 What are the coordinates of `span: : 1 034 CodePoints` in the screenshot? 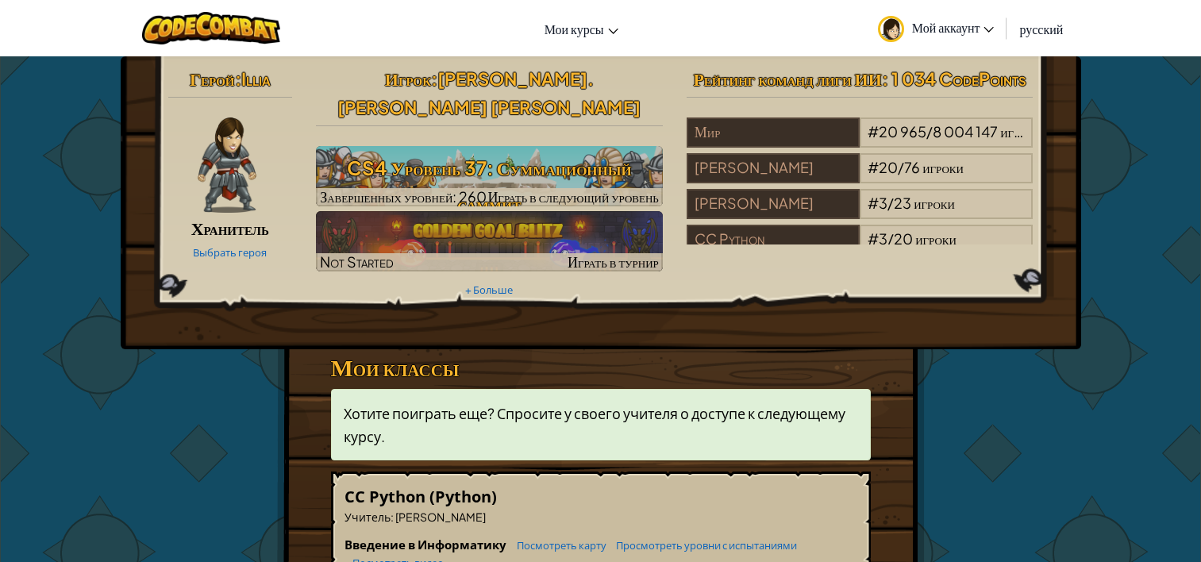 It's located at (954, 79).